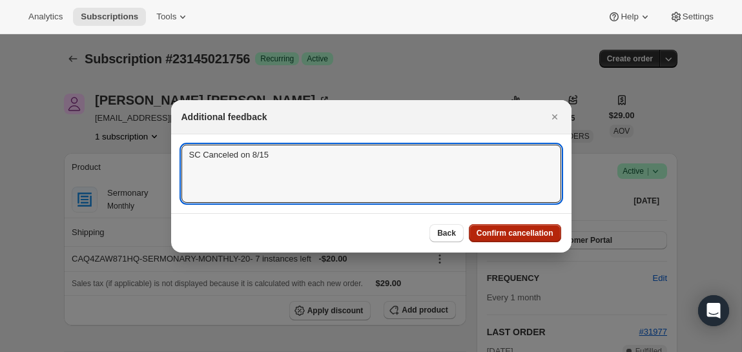 Image resolution: width=742 pixels, height=352 pixels. I want to click on span: Back, so click(446, 233).